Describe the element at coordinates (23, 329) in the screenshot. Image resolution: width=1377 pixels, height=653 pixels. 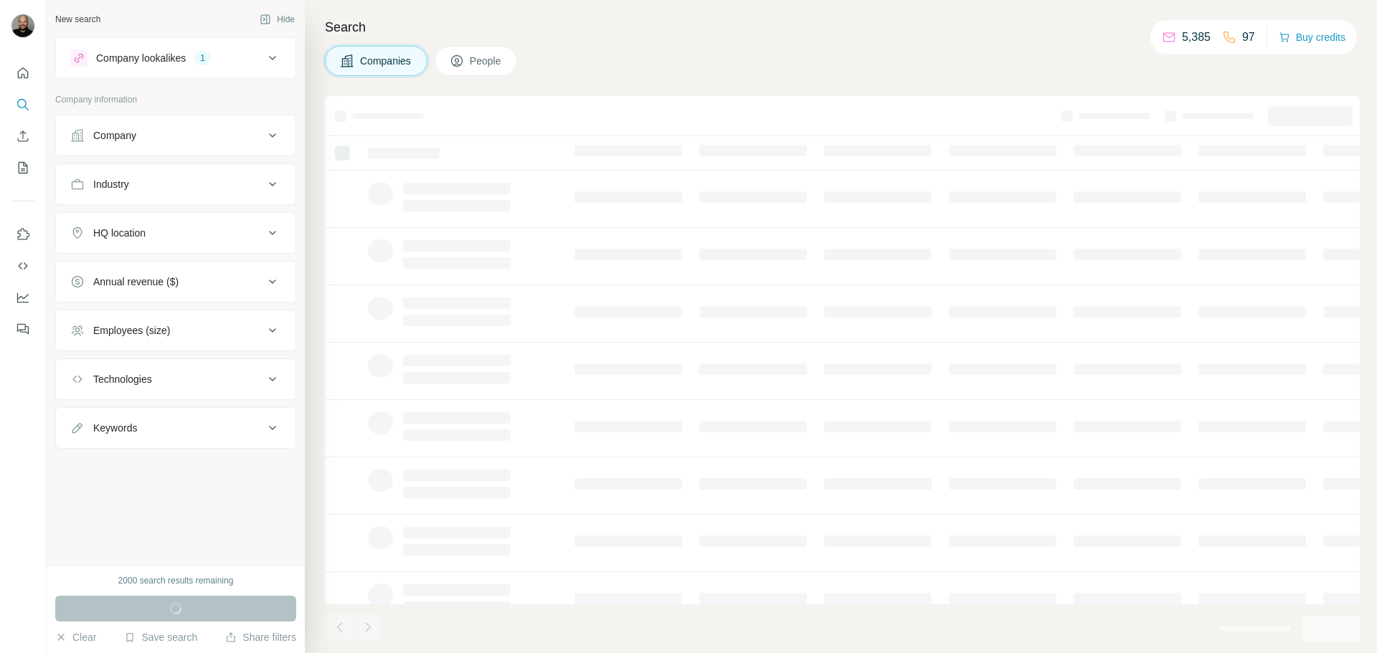
I see `button: Feedback` at that location.